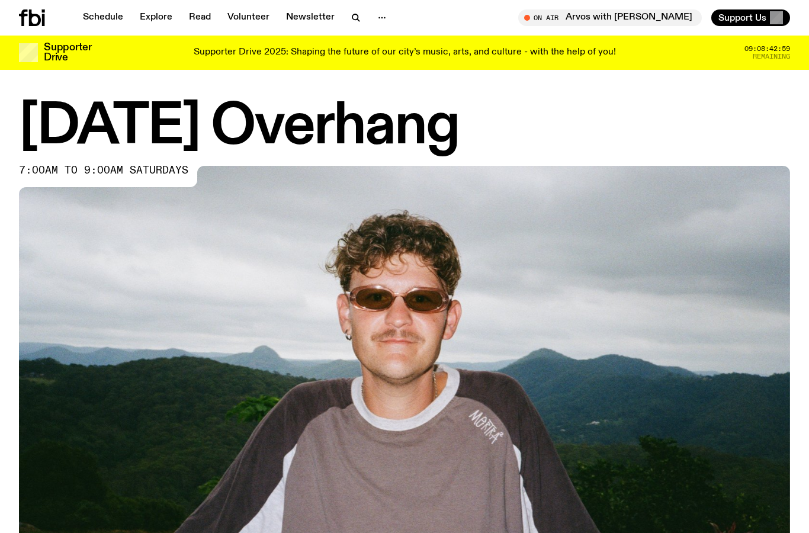  What do you see at coordinates (310, 18) in the screenshot?
I see `a: Newsletter` at bounding box center [310, 18].